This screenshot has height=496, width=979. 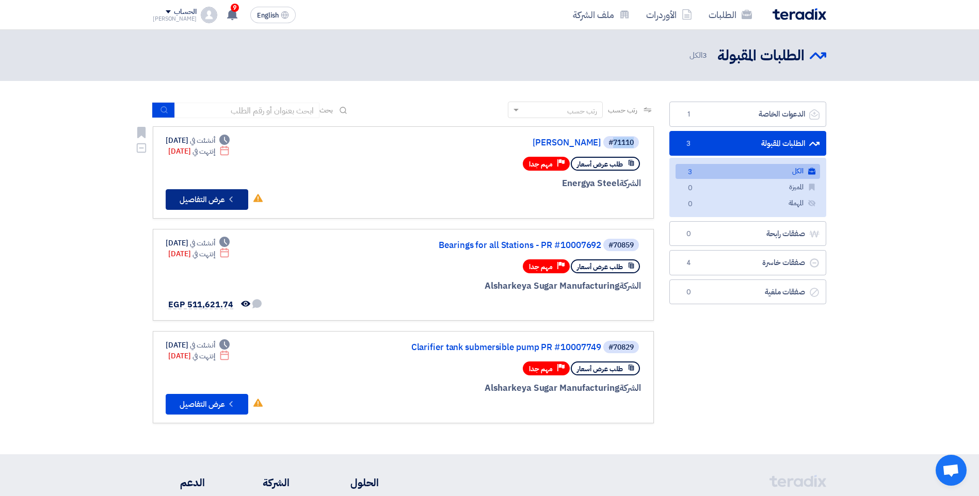 I want to click on span: English, so click(x=268, y=15).